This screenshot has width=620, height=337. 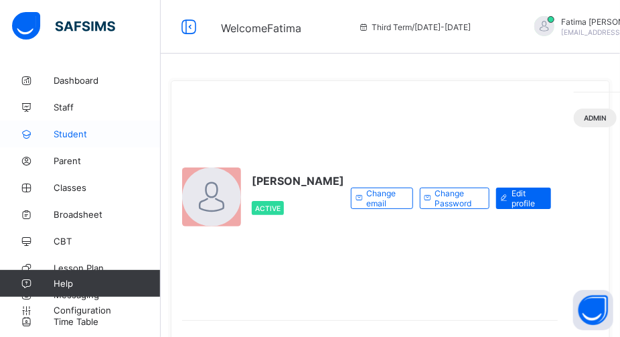 I want to click on span: Lesson Plan, so click(x=107, y=268).